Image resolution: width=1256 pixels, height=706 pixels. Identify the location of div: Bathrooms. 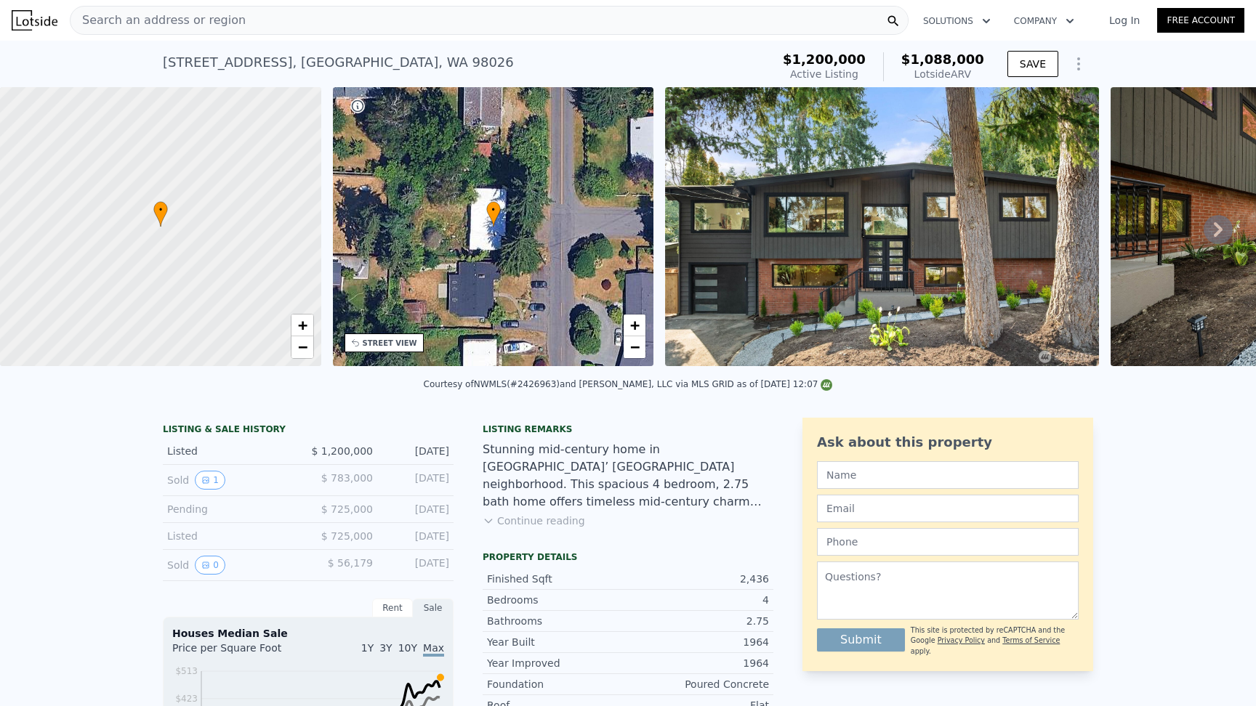
(557, 621).